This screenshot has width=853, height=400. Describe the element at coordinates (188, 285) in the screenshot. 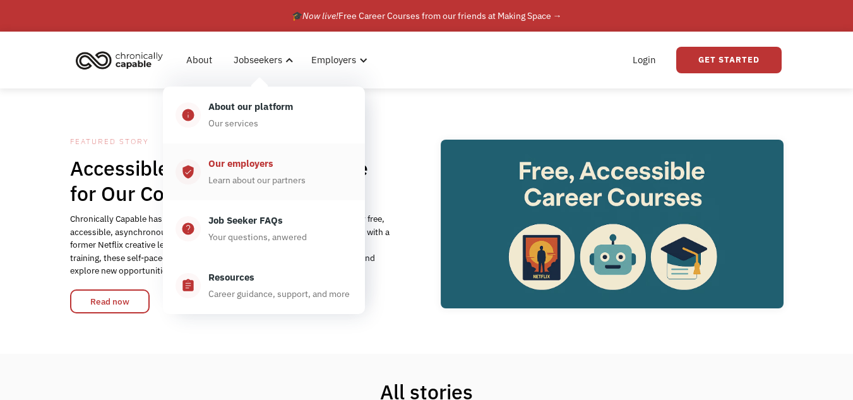

I see `div: assignment` at that location.